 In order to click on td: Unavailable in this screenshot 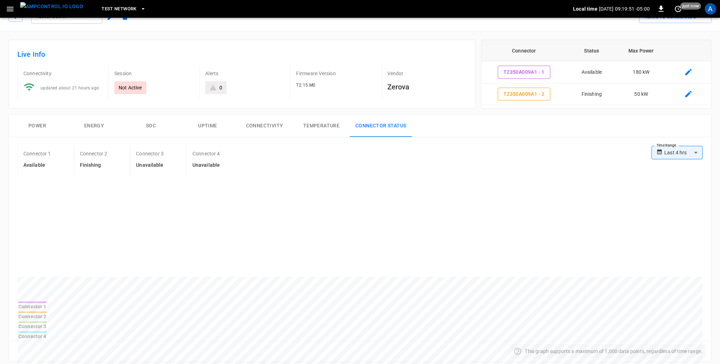, I will do `click(592, 116)`.